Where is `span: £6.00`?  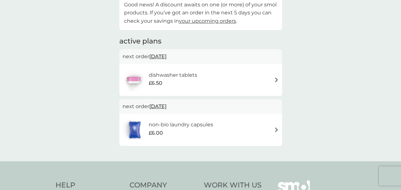
span: £6.00 is located at coordinates (155, 133).